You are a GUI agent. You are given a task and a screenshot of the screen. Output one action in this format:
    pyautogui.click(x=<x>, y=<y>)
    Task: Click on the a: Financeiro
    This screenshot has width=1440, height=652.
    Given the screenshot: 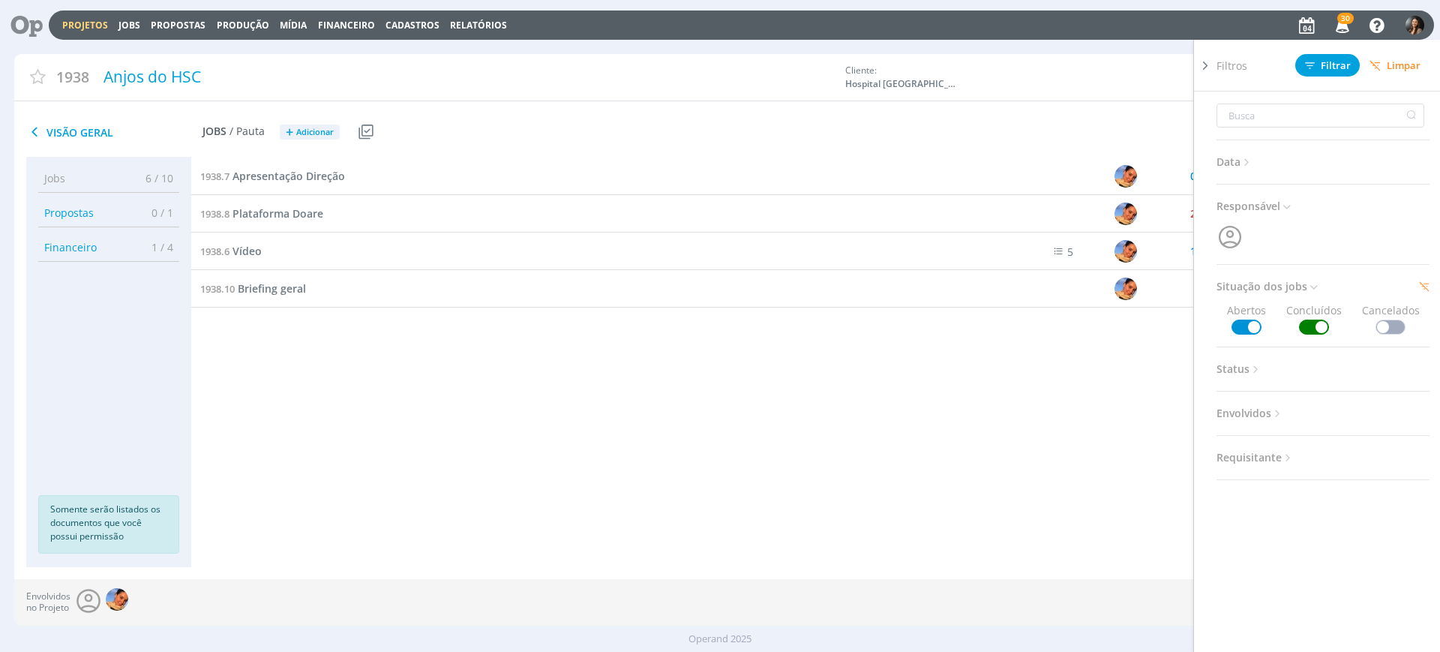 What is the action you would take?
    pyautogui.click(x=347, y=25)
    